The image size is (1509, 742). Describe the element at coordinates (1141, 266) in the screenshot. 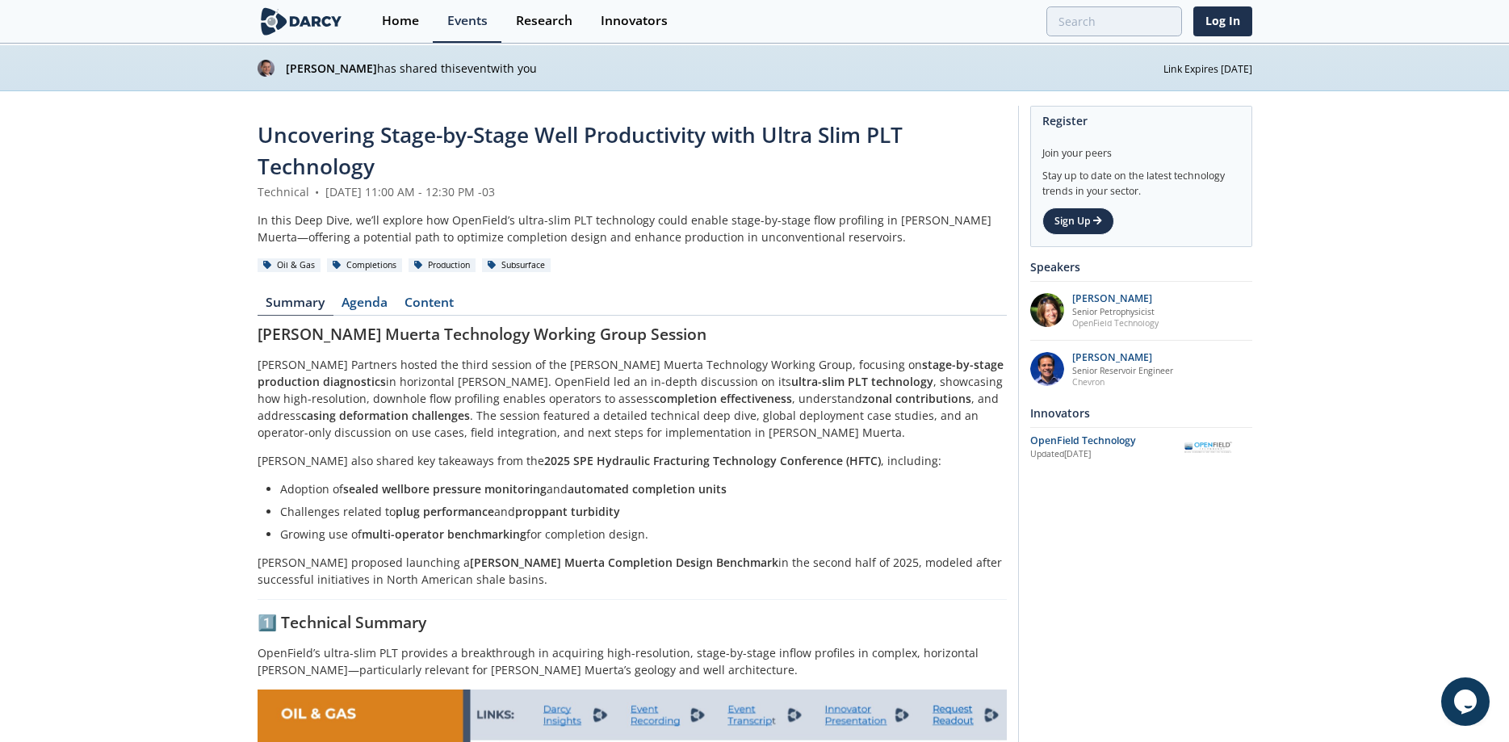

I see `div: Speakers` at that location.